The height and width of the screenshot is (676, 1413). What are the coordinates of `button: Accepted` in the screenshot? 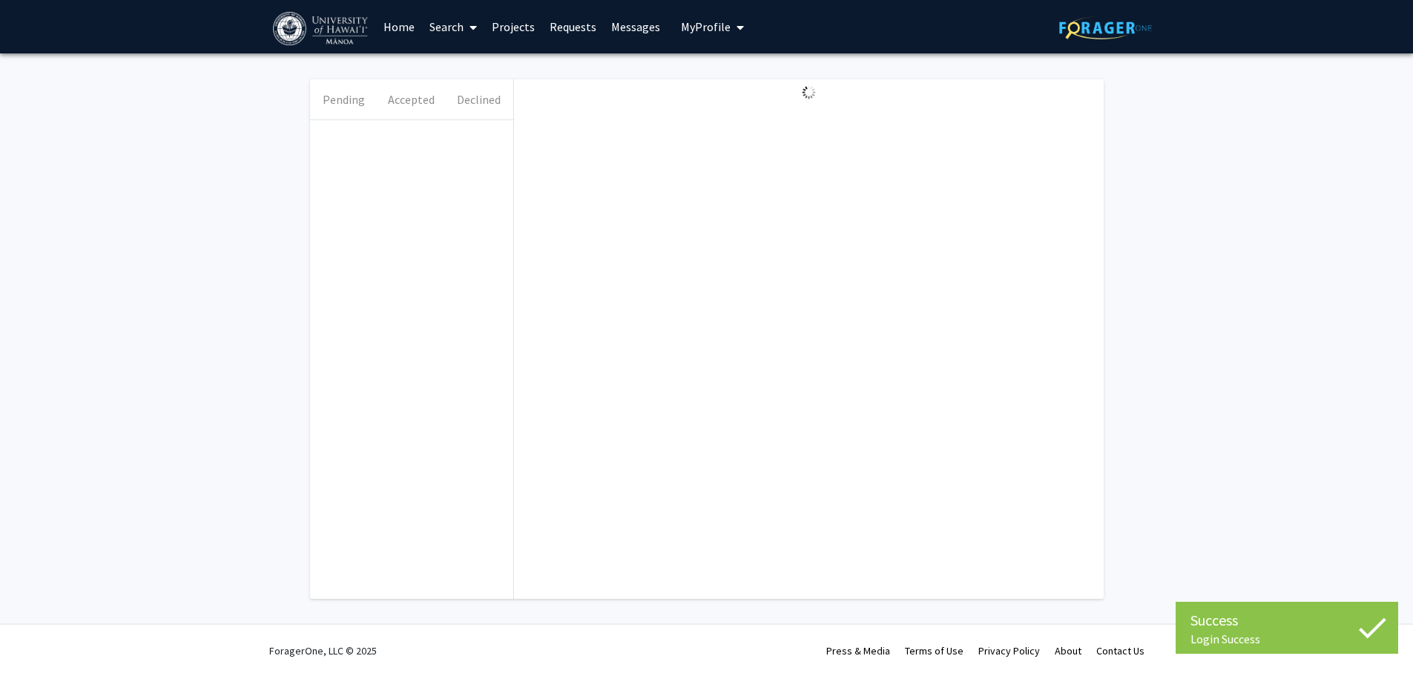 It's located at (411, 99).